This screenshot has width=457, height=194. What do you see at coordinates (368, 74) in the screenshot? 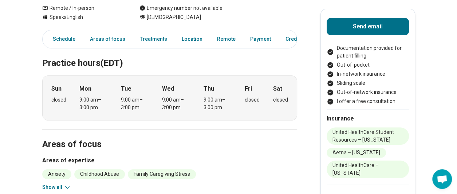
I see `li: In-network insurance` at bounding box center [368, 74].